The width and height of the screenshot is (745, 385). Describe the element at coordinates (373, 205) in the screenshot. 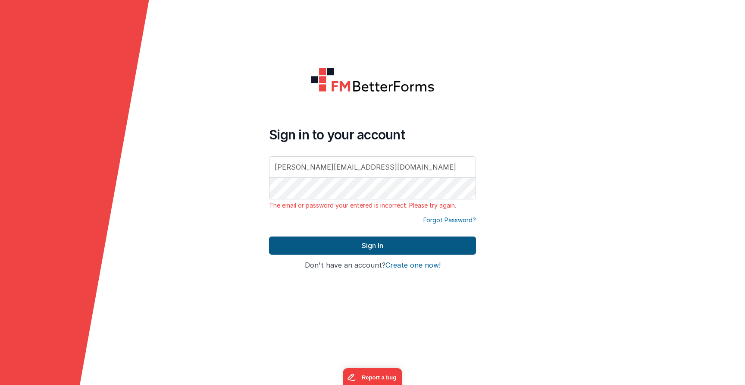

I see `p: The email or password your entered is incorrect. Please try again.` at that location.